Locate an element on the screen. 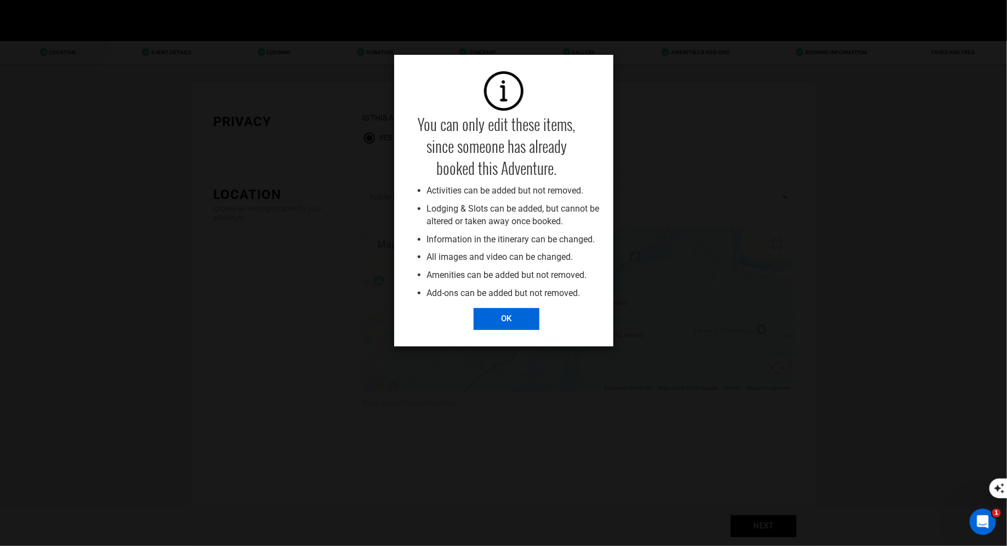 The width and height of the screenshot is (1007, 546). li: Lodging & Slots can be added, but cannot be altered or taken away once booked. is located at coordinates (515, 216).